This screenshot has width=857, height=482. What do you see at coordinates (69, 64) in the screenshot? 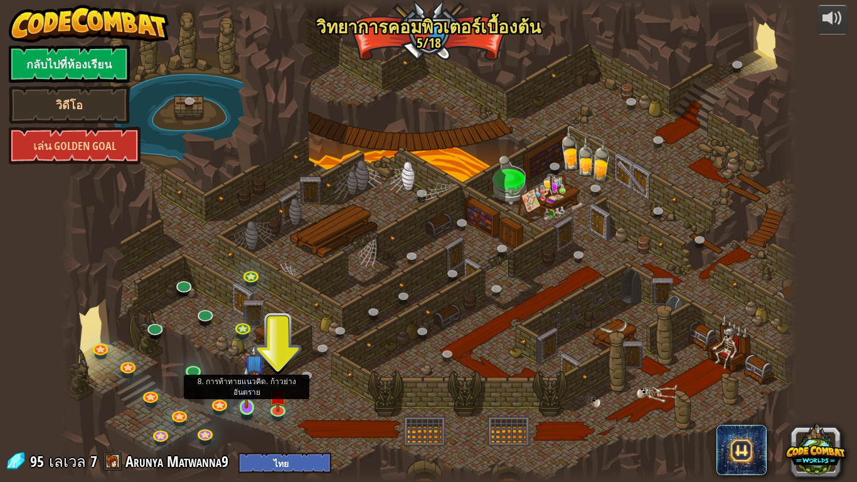
I see `a: กลับไปที่ห้องเรียน` at bounding box center [69, 64].